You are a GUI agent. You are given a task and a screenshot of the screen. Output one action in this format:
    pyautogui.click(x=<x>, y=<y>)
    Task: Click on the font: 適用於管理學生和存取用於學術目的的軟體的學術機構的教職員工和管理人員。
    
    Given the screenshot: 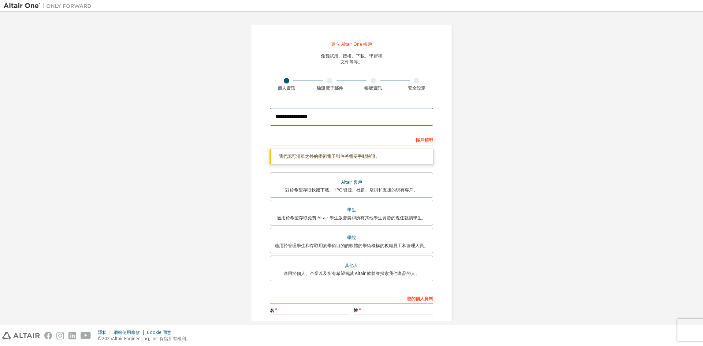 What is the action you would take?
    pyautogui.click(x=352, y=245)
    